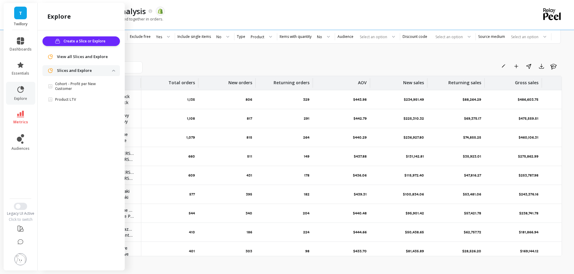 This screenshot has height=274, width=574. Describe the element at coordinates (360, 138) in the screenshot. I see `p: $440.29` at that location.